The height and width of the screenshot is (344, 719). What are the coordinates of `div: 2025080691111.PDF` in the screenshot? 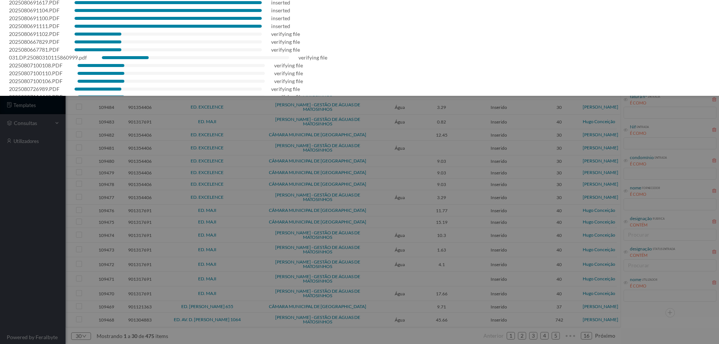 It's located at (34, 26).